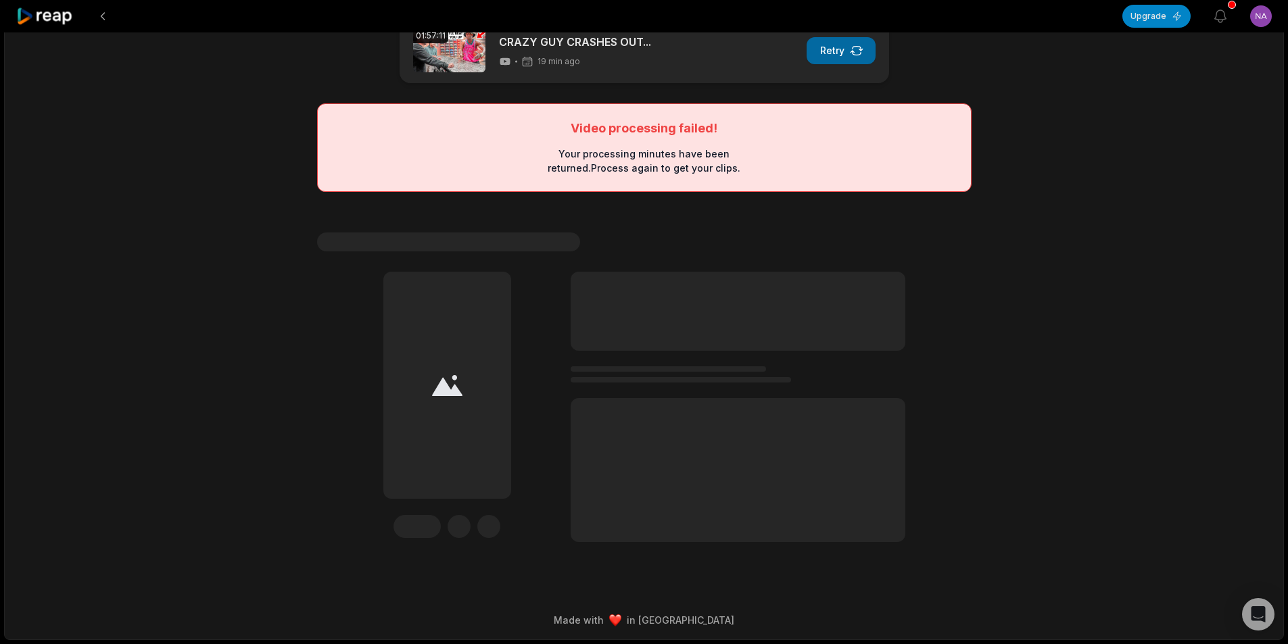 The image size is (1288, 644). What do you see at coordinates (1156, 16) in the screenshot?
I see `button: Upgrade` at bounding box center [1156, 16].